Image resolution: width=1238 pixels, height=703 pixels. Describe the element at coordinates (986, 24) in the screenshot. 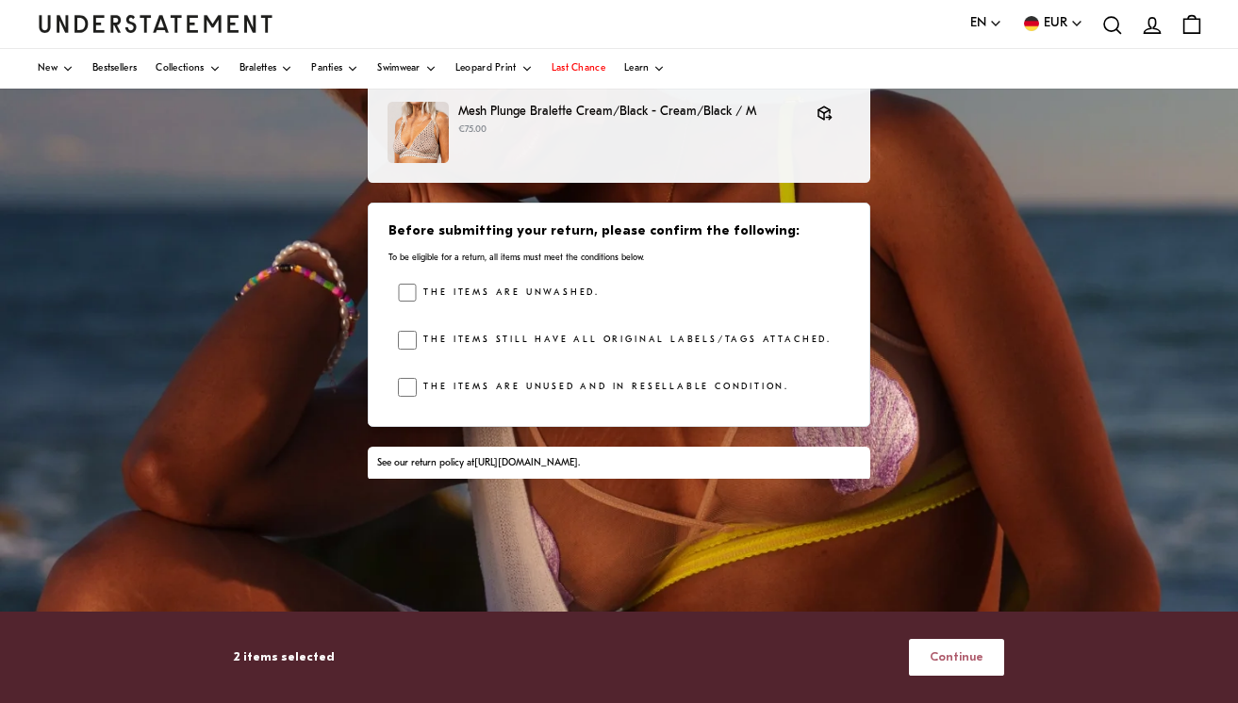

I see `button: EN` at that location.